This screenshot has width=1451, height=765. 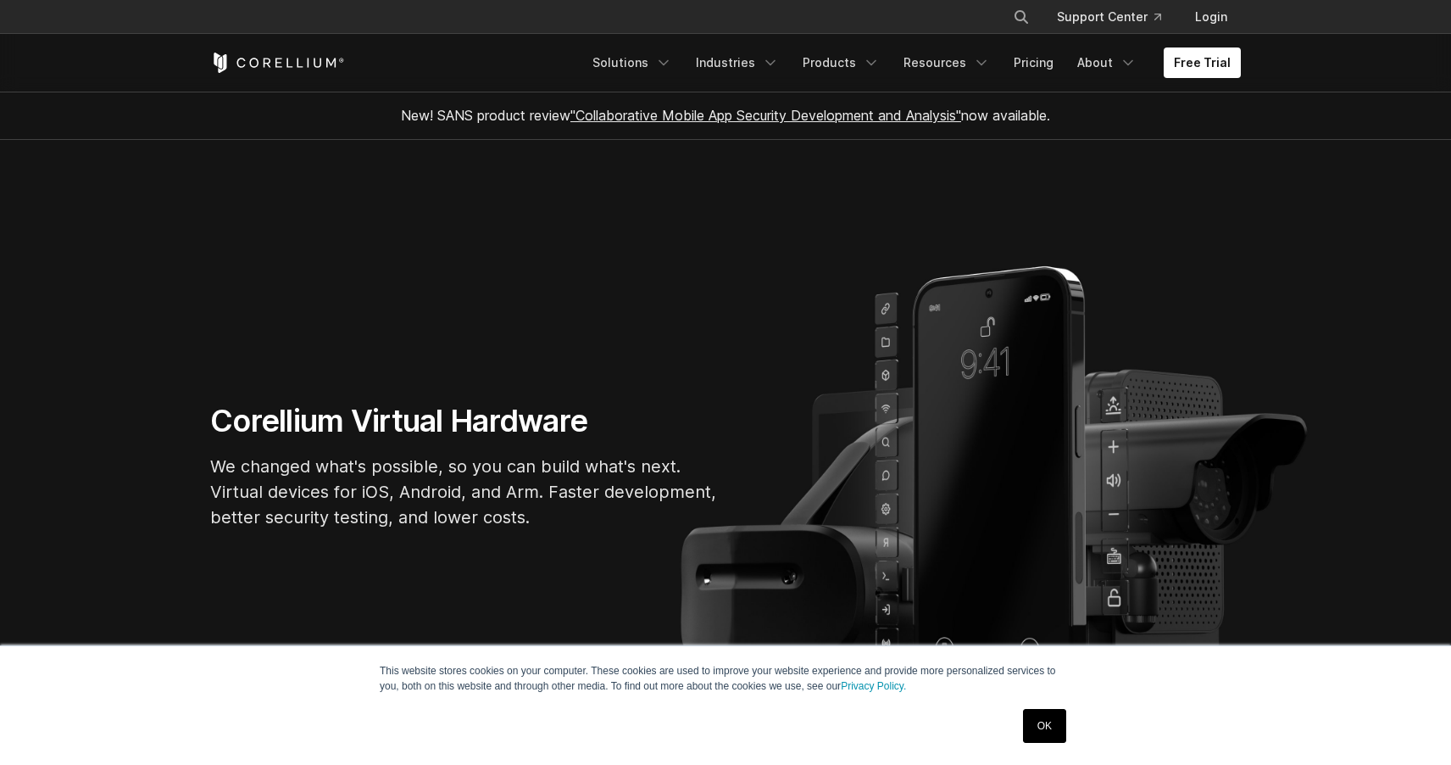 What do you see at coordinates (1022, 17) in the screenshot?
I see `button: Search` at bounding box center [1022, 17].